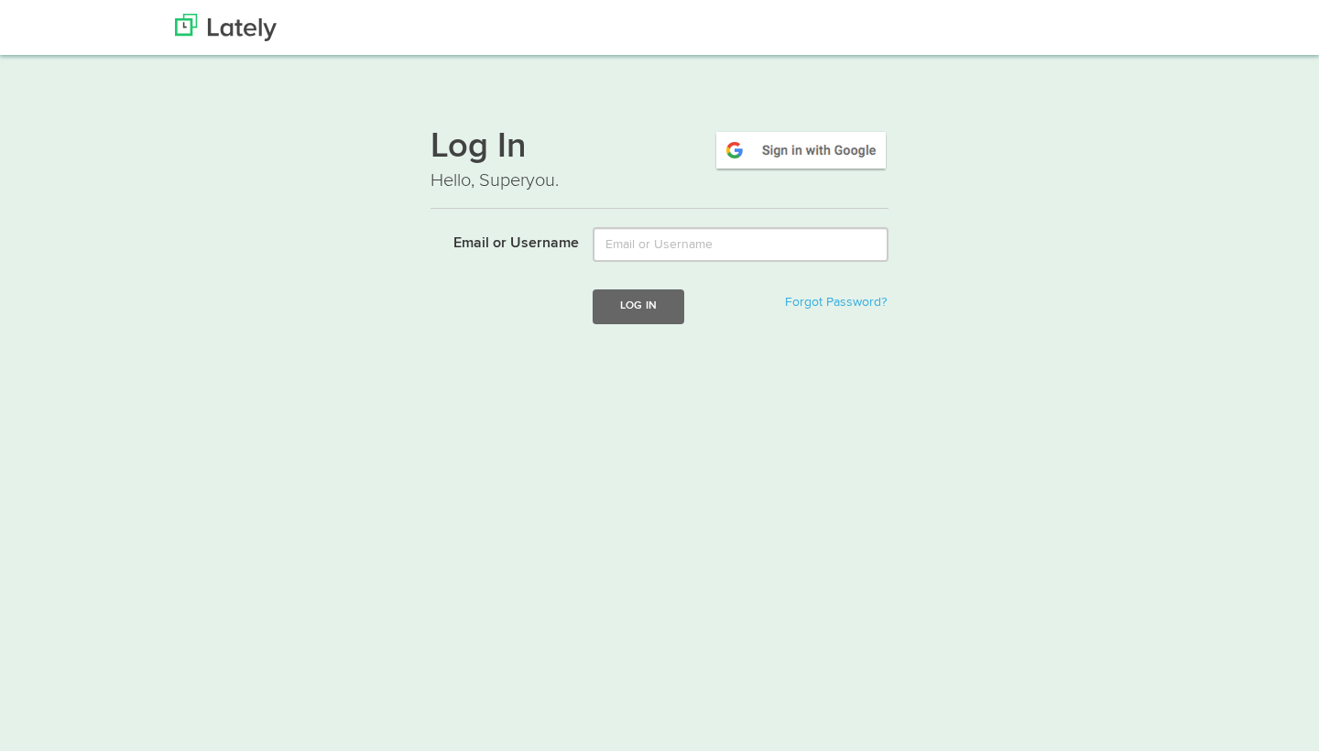  What do you see at coordinates (497, 241) in the screenshot?
I see `label: Email or Username` at bounding box center [497, 241].